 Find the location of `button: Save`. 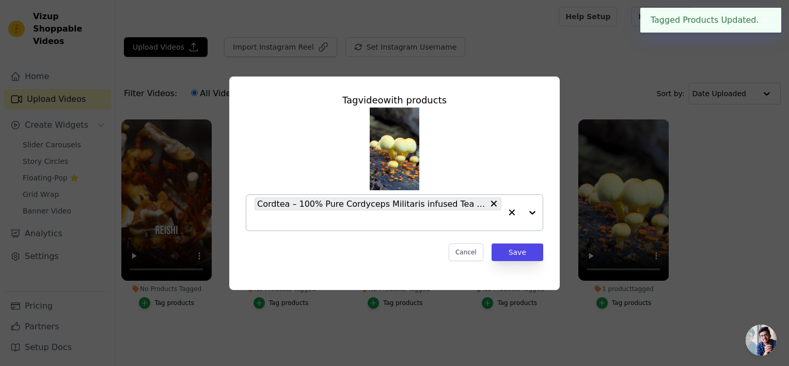

button: Save is located at coordinates (518, 252).